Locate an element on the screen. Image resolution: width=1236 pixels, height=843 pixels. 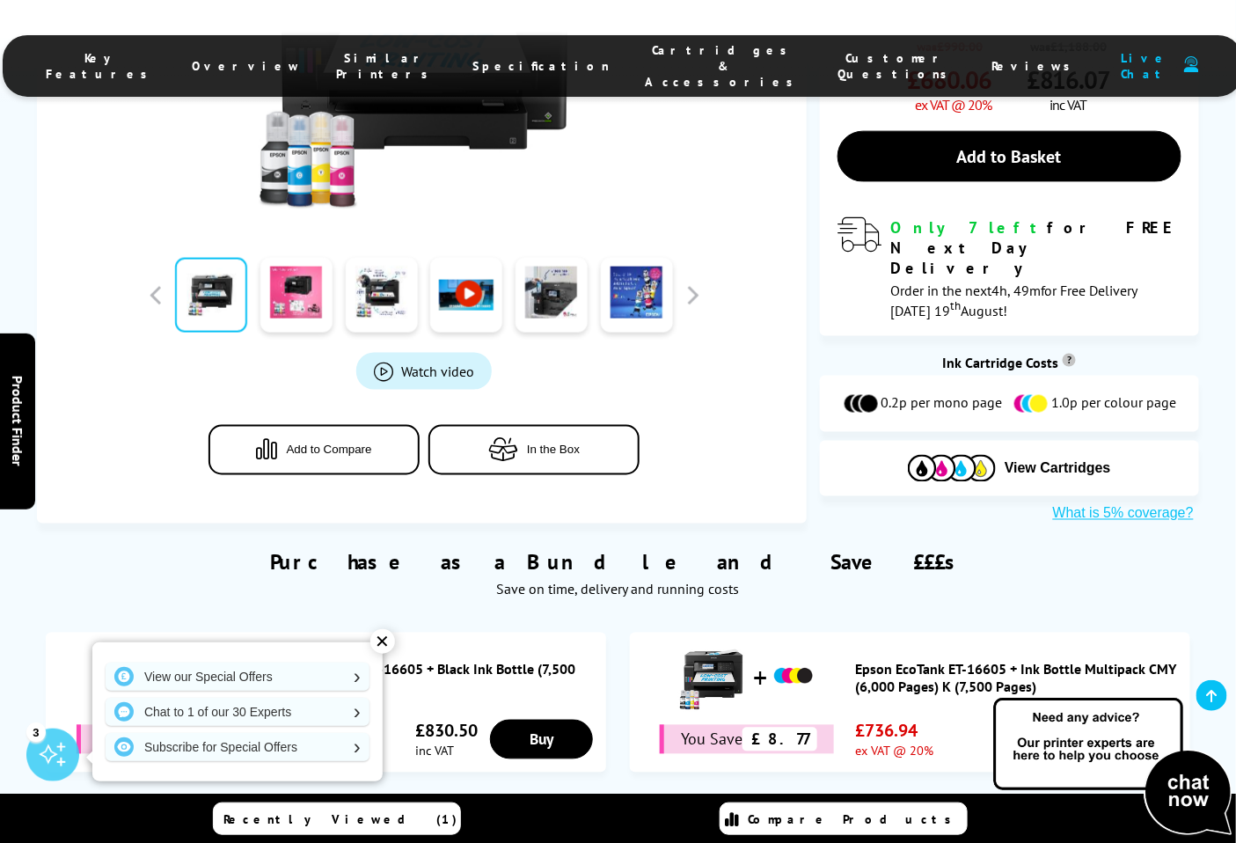
button: In the Box is located at coordinates (534, 449).